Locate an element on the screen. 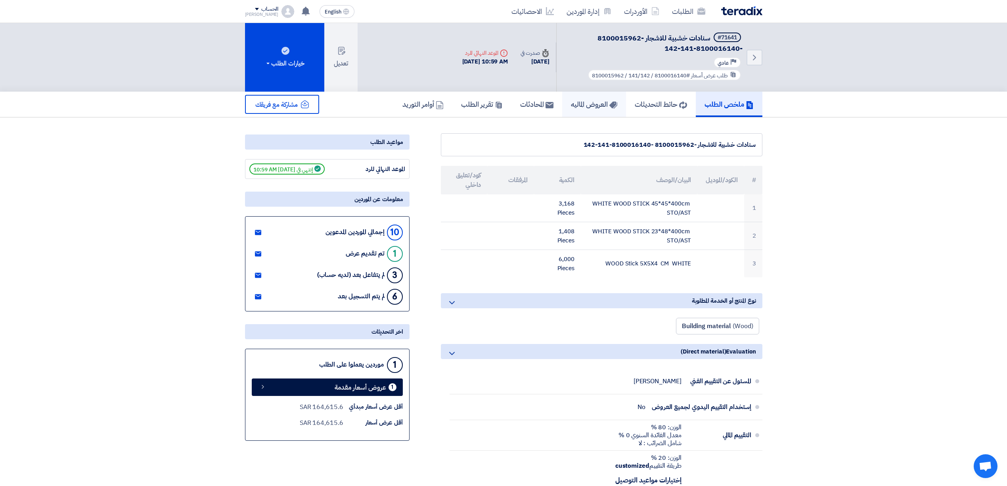 The width and height of the screenshot is (1007, 486). span: (Direct material) is located at coordinates (703, 351).